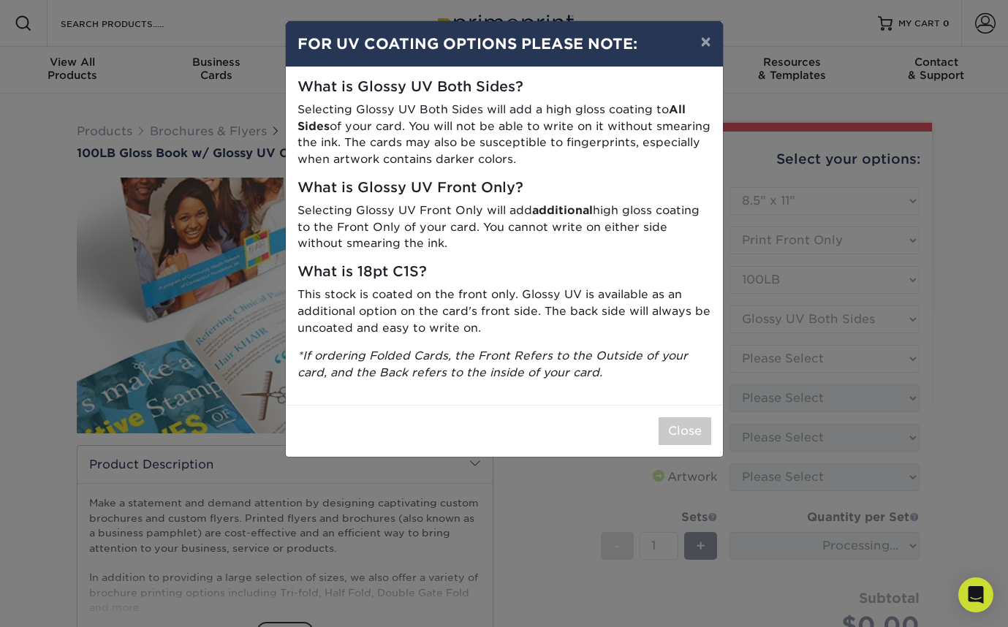  Describe the element at coordinates (491, 118) in the screenshot. I see `strong: All Sides` at that location.